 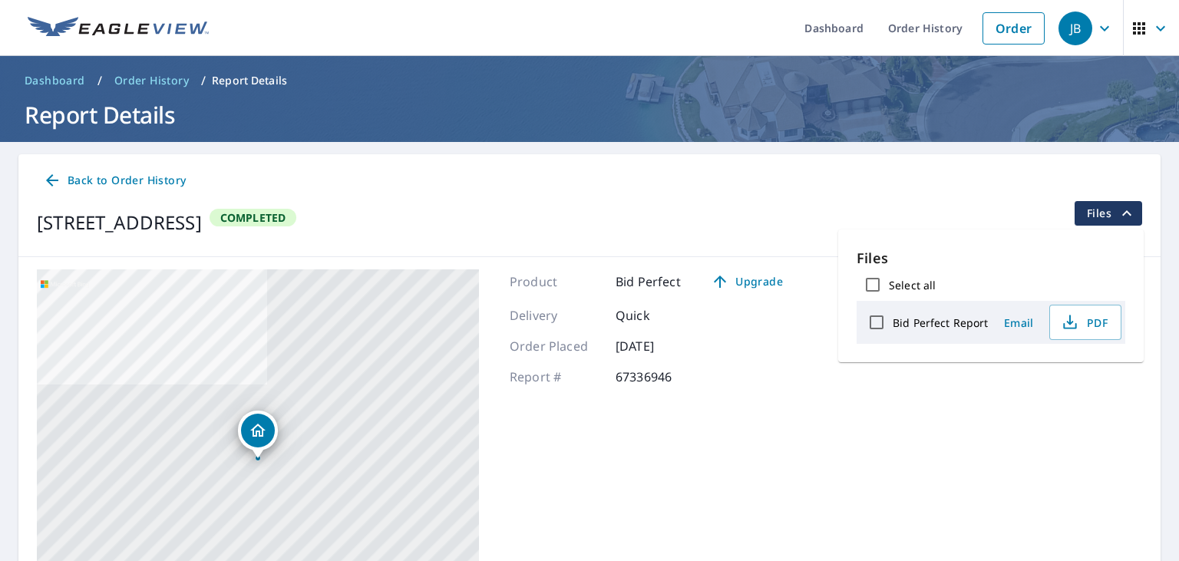 I want to click on span: PDF, so click(x=1084, y=322).